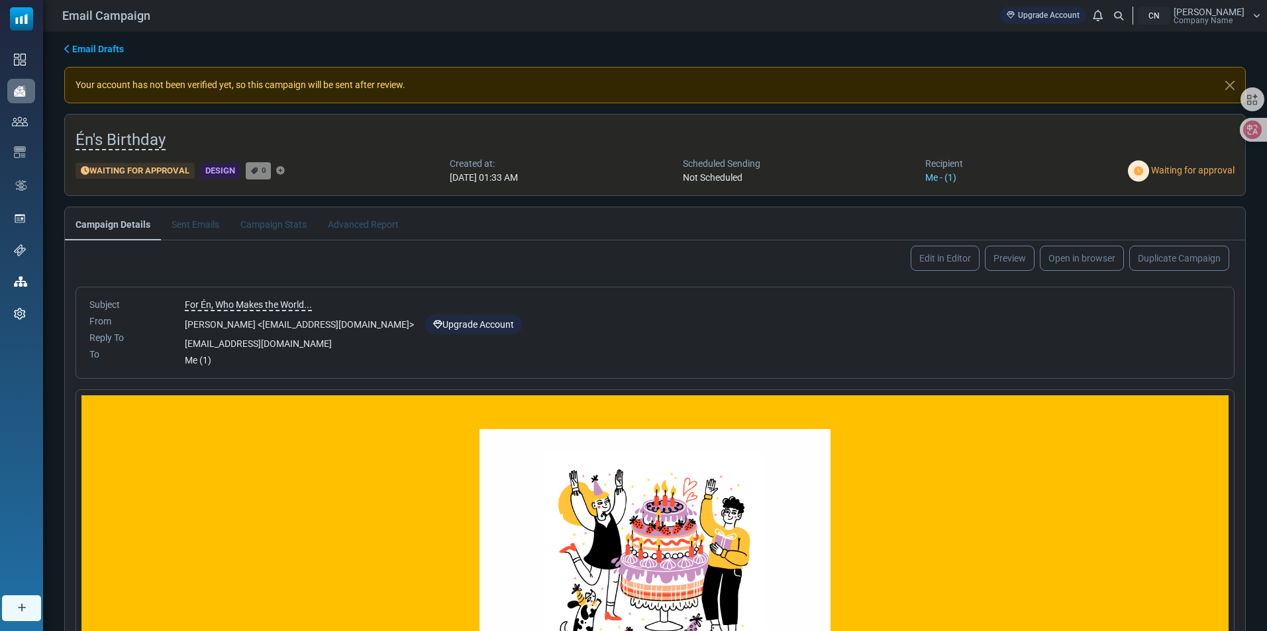  What do you see at coordinates (20, 60) in the screenshot?
I see `img: dashboard-icon.svg` at bounding box center [20, 60].